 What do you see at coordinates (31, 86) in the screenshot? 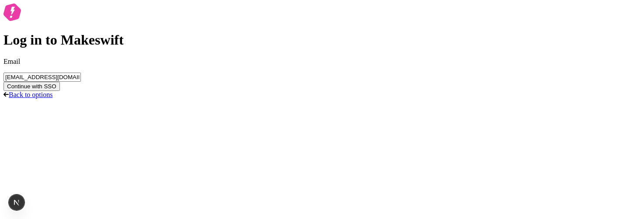
I see `span: Continue with SSO` at bounding box center [31, 86].